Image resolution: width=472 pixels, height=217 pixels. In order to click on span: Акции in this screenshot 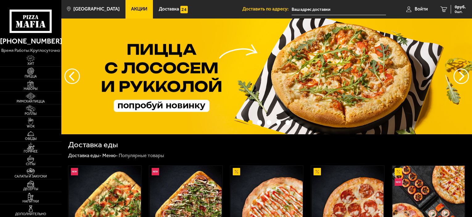, I will do `click(139, 9)`.